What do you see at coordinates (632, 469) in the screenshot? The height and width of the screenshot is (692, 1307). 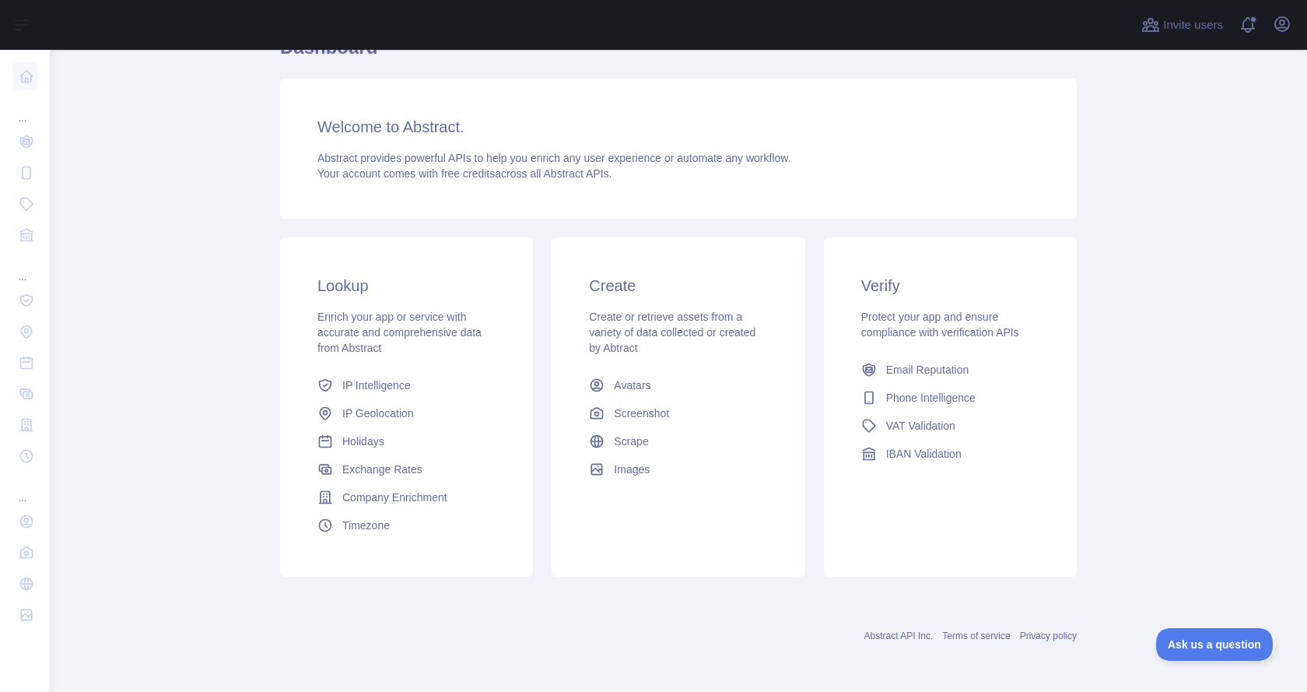 I see `span: Images` at bounding box center [632, 469].